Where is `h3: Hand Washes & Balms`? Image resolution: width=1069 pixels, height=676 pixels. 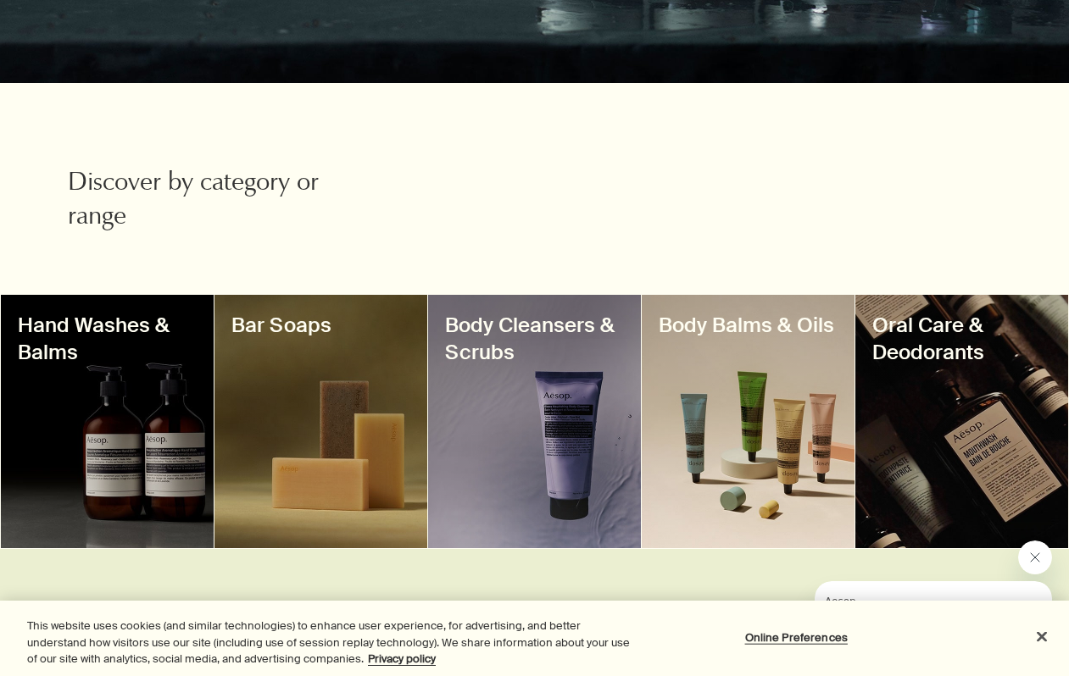
h3: Hand Washes & Balms is located at coordinates (107, 339).